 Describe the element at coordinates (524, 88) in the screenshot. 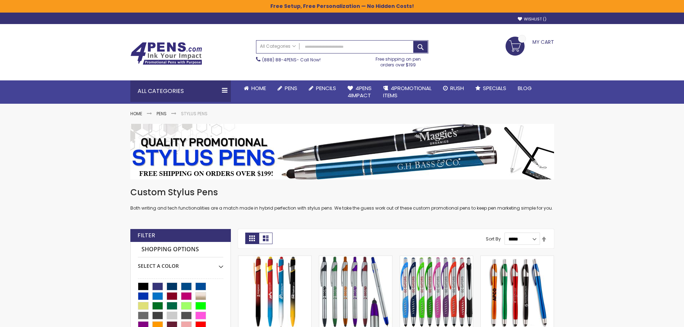

I see `a: Blog` at that location.